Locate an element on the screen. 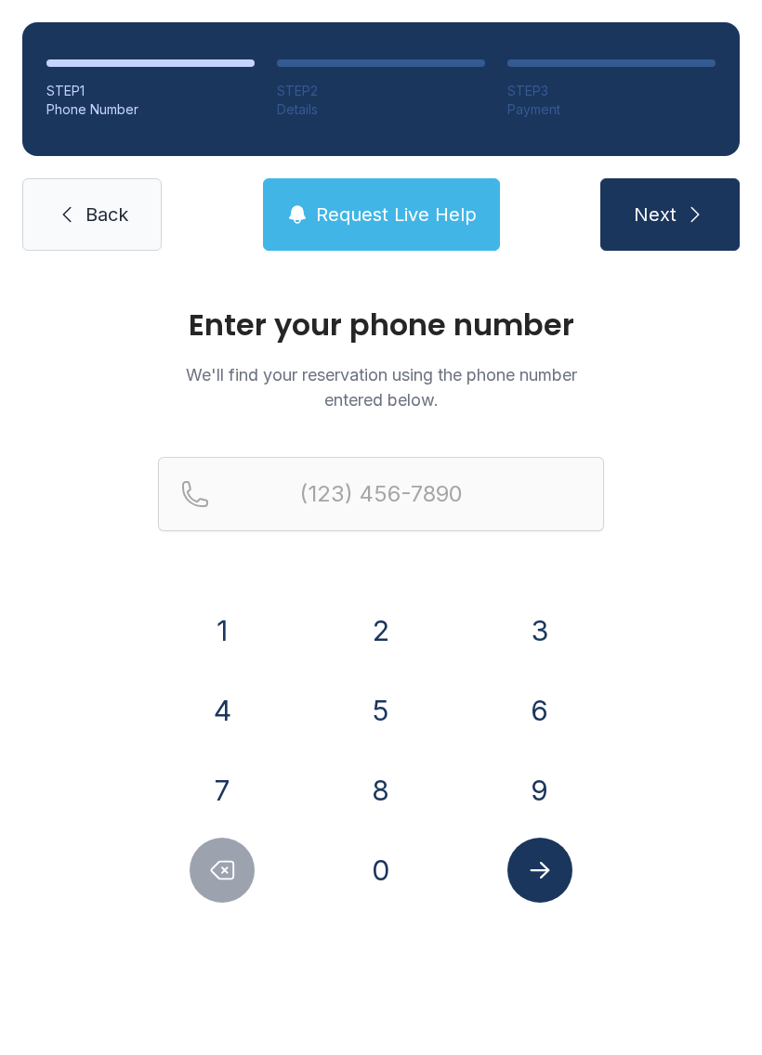 Image resolution: width=762 pixels, height=1055 pixels. div: STEP 1 is located at coordinates (151, 91).